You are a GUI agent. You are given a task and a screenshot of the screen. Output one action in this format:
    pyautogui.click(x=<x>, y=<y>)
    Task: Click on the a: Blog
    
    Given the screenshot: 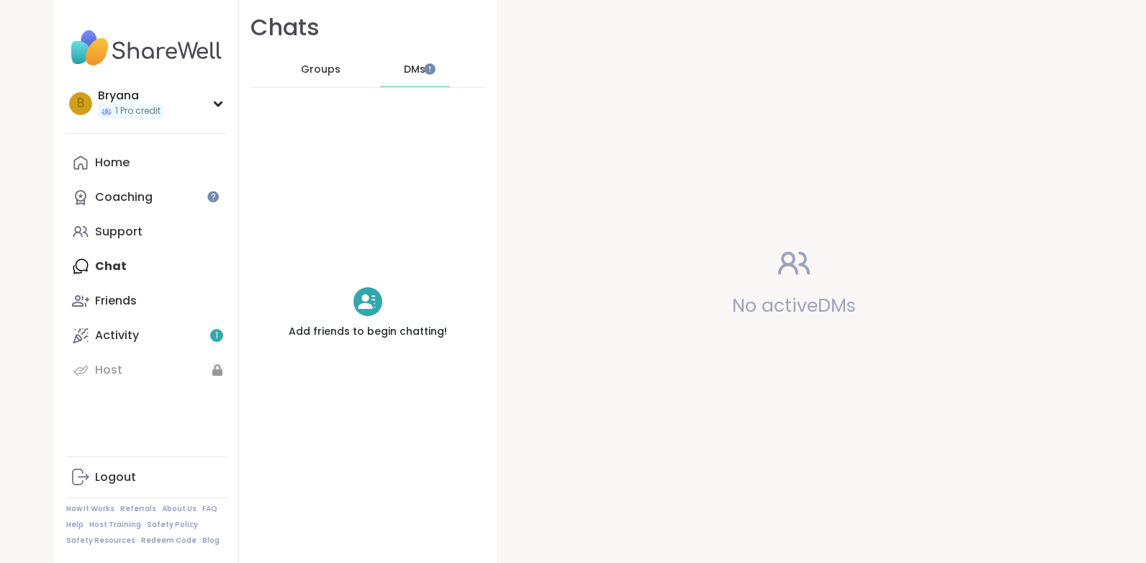 What is the action you would take?
    pyautogui.click(x=211, y=540)
    